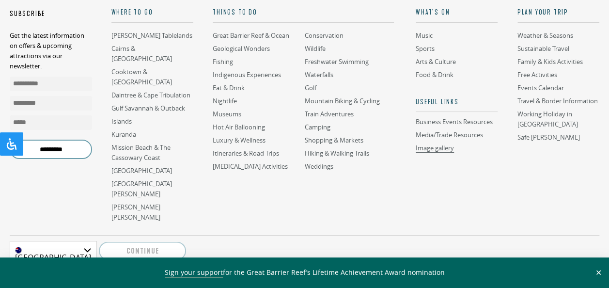 The height and width of the screenshot is (288, 609). What do you see at coordinates (435, 62) in the screenshot?
I see `a: Arts & Culture` at bounding box center [435, 62].